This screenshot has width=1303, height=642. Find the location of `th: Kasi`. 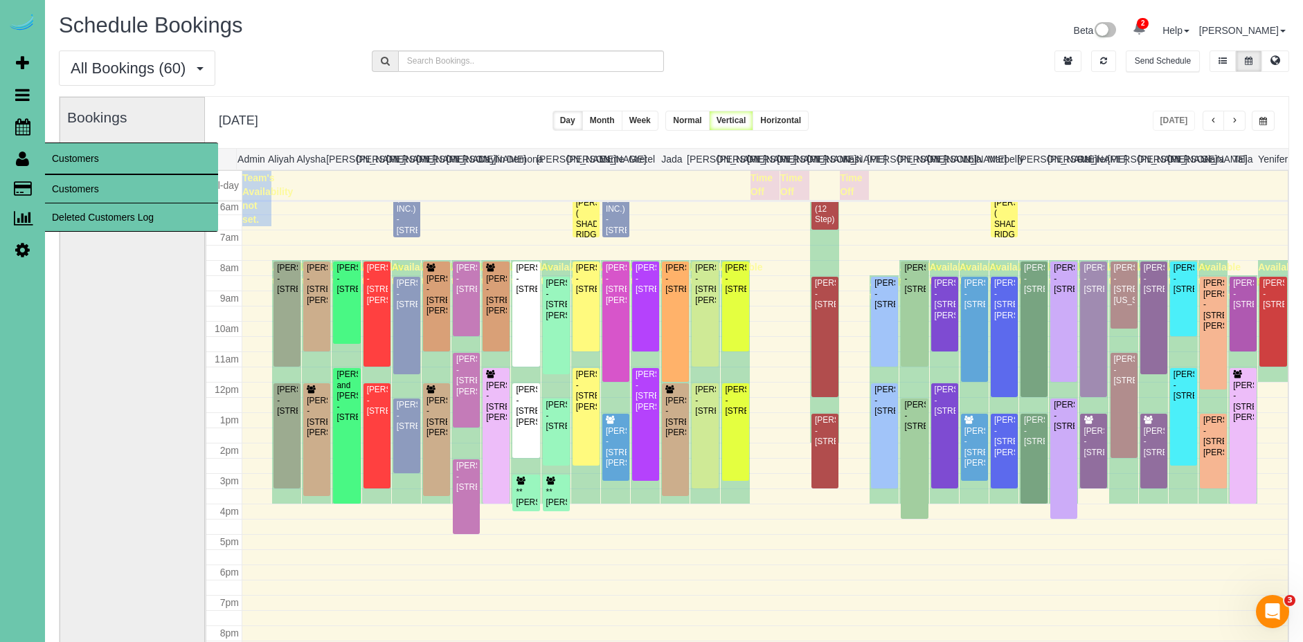

th: Kasi is located at coordinates (851, 159).